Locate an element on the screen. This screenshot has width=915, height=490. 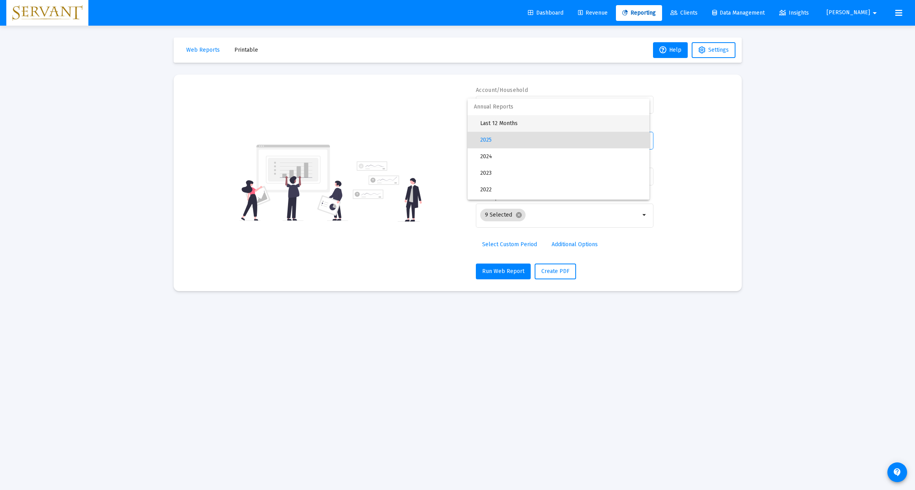
span: 2021 is located at coordinates (562, 206).